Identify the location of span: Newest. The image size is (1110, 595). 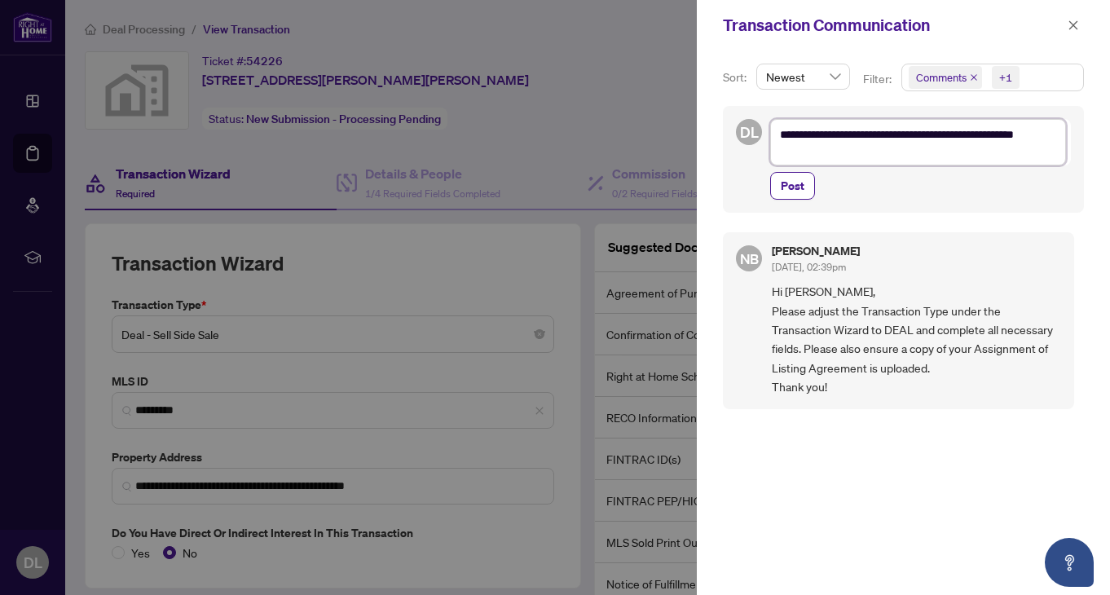
(803, 77).